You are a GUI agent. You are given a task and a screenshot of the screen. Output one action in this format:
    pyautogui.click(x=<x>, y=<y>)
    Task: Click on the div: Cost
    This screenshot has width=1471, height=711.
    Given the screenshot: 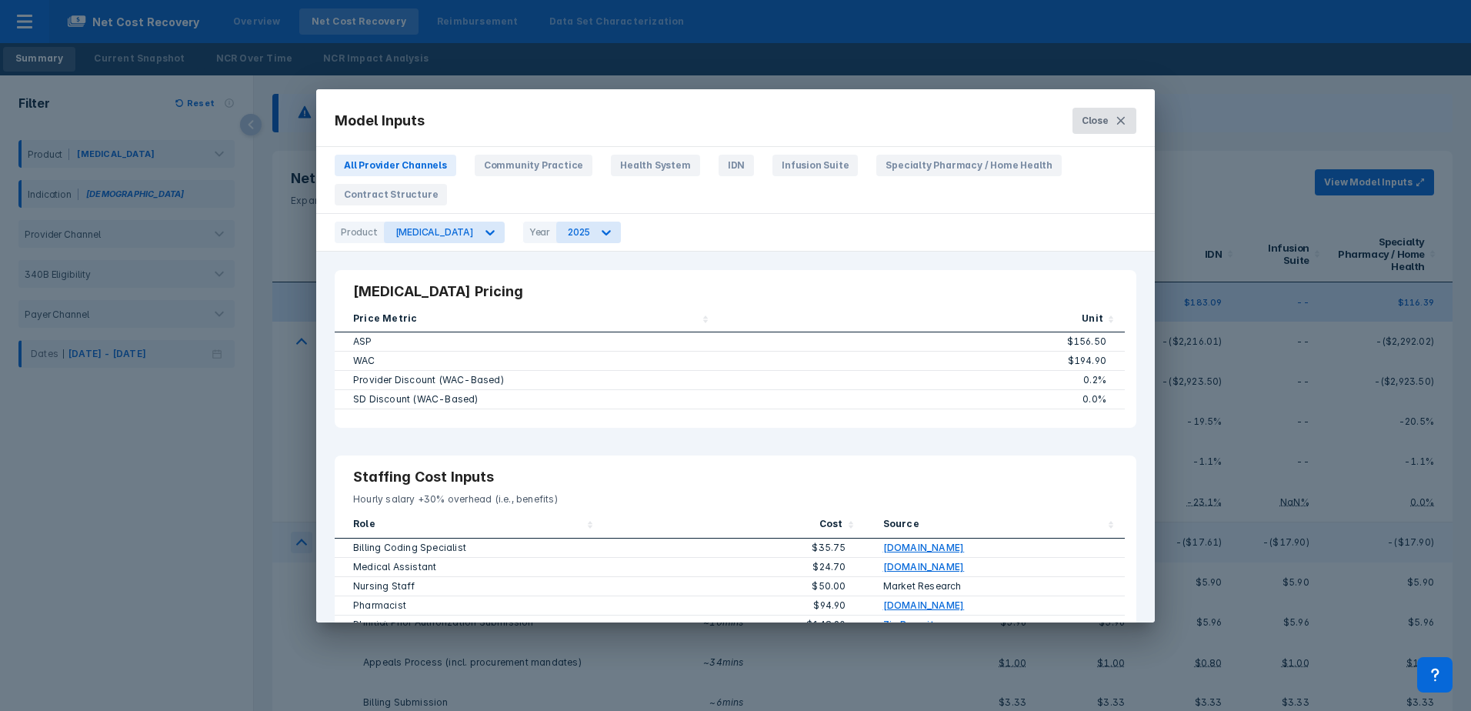 What is the action you would take?
    pyautogui.click(x=831, y=525)
    